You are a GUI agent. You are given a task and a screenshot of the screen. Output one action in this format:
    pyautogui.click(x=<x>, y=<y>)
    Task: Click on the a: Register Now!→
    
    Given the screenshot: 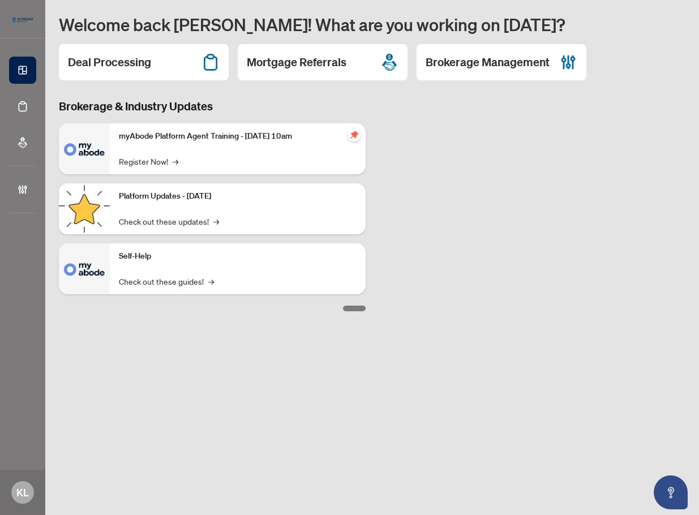 What is the action you would take?
    pyautogui.click(x=148, y=161)
    